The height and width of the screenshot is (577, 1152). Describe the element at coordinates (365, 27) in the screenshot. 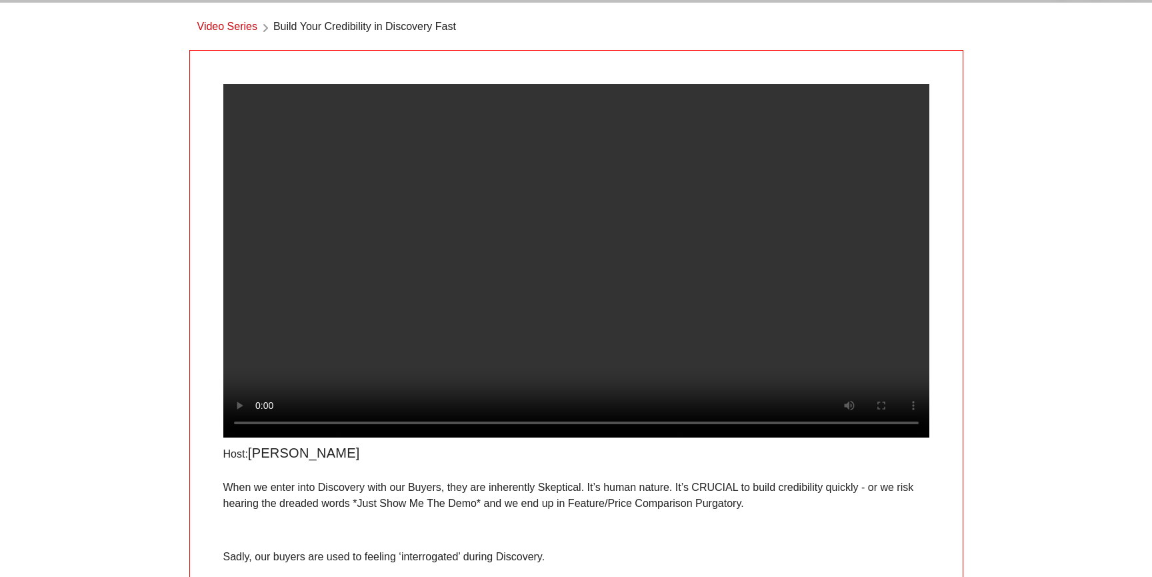

I see `span: Build Your Credibility in Discovery Fast` at that location.